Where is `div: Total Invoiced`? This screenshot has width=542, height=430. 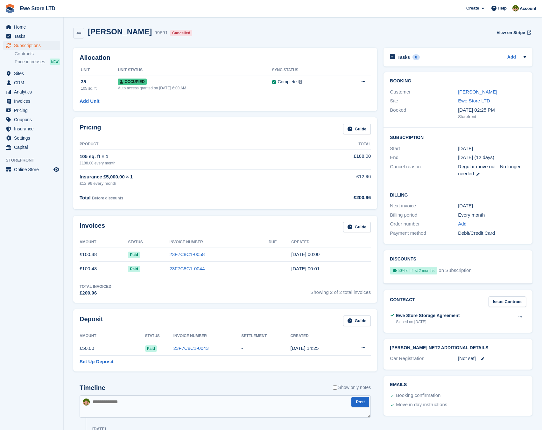
div: Total Invoiced is located at coordinates (95, 287).